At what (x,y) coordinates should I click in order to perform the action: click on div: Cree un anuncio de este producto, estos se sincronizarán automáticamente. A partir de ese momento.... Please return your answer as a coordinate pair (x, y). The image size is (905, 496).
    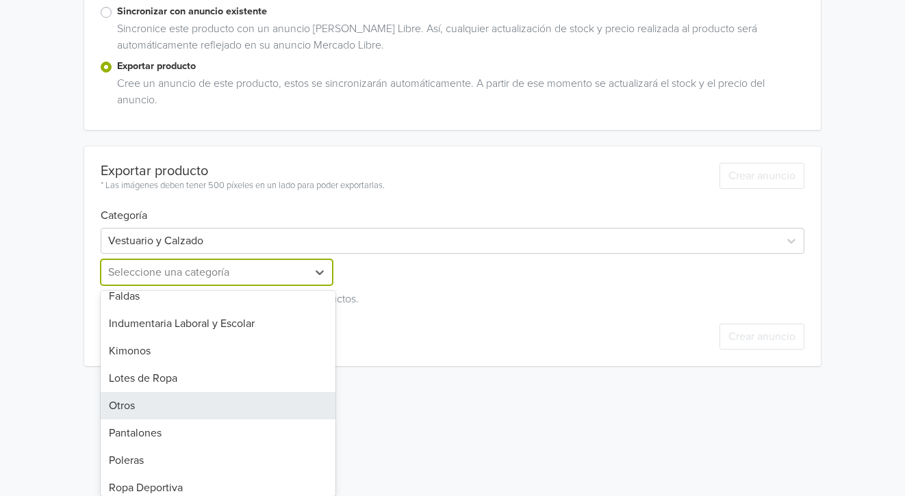
    Looking at the image, I should click on (458, 94).